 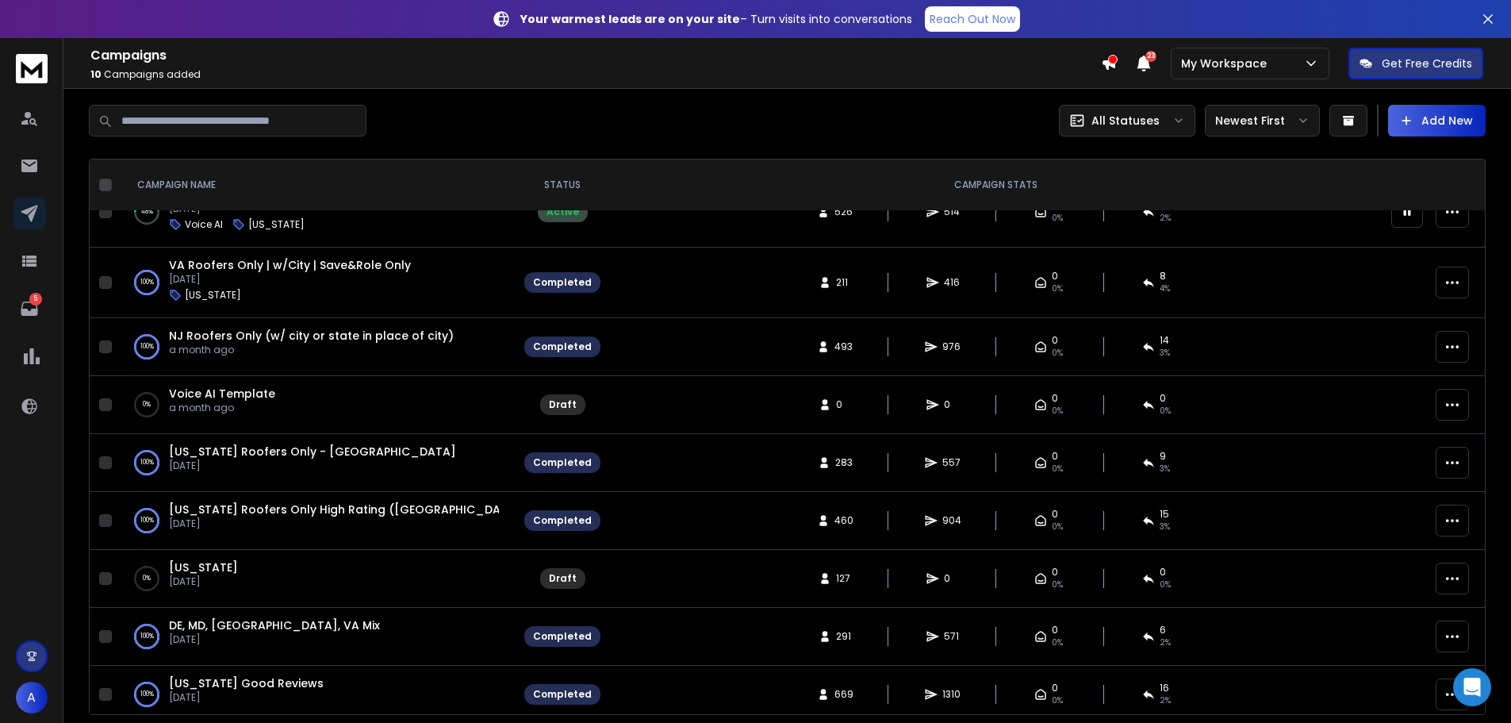 I want to click on div: Open Intercom Messenger, so click(x=1472, y=687).